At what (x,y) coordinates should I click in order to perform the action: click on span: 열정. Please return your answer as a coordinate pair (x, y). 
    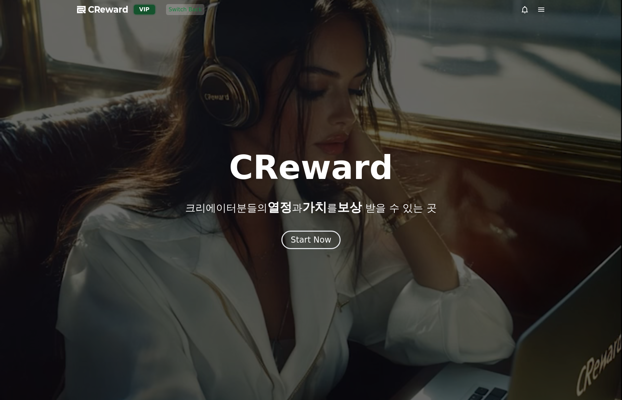
    Looking at the image, I should click on (280, 207).